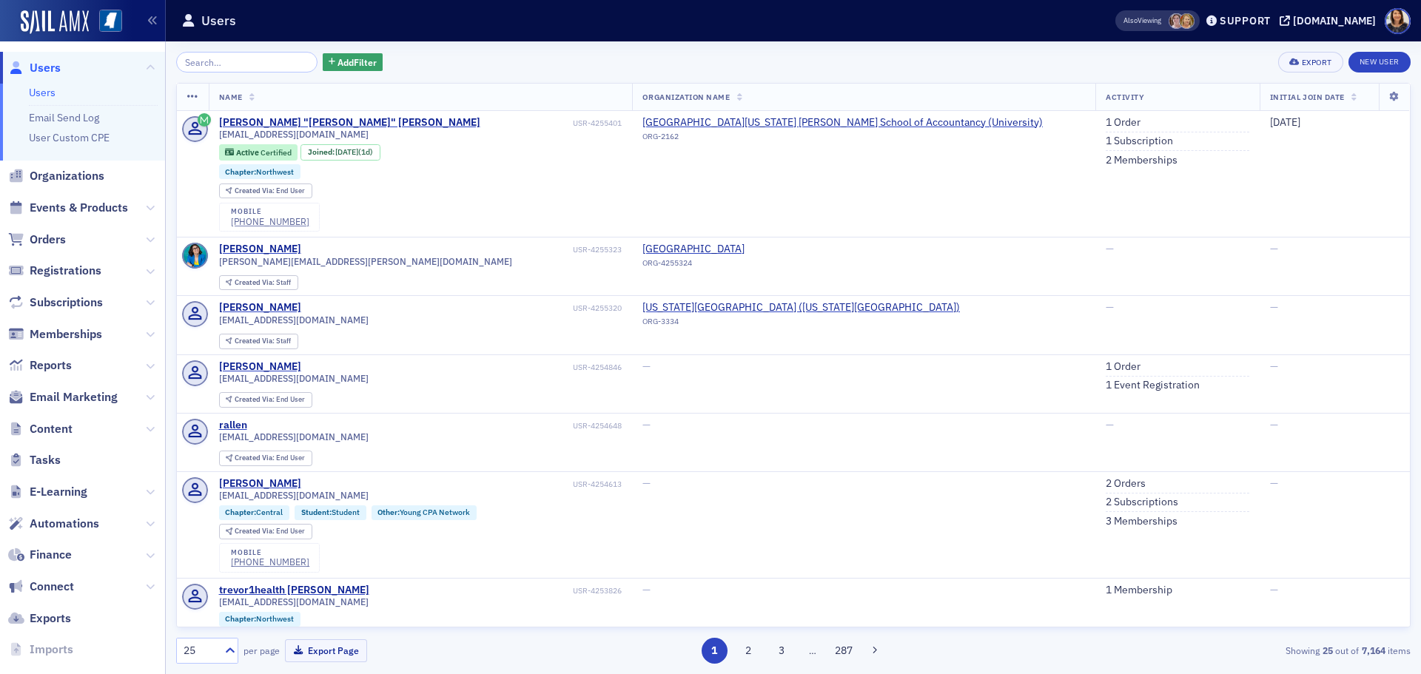  Describe the element at coordinates (552, 123) in the screenshot. I see `div: USR-4255401` at that location.